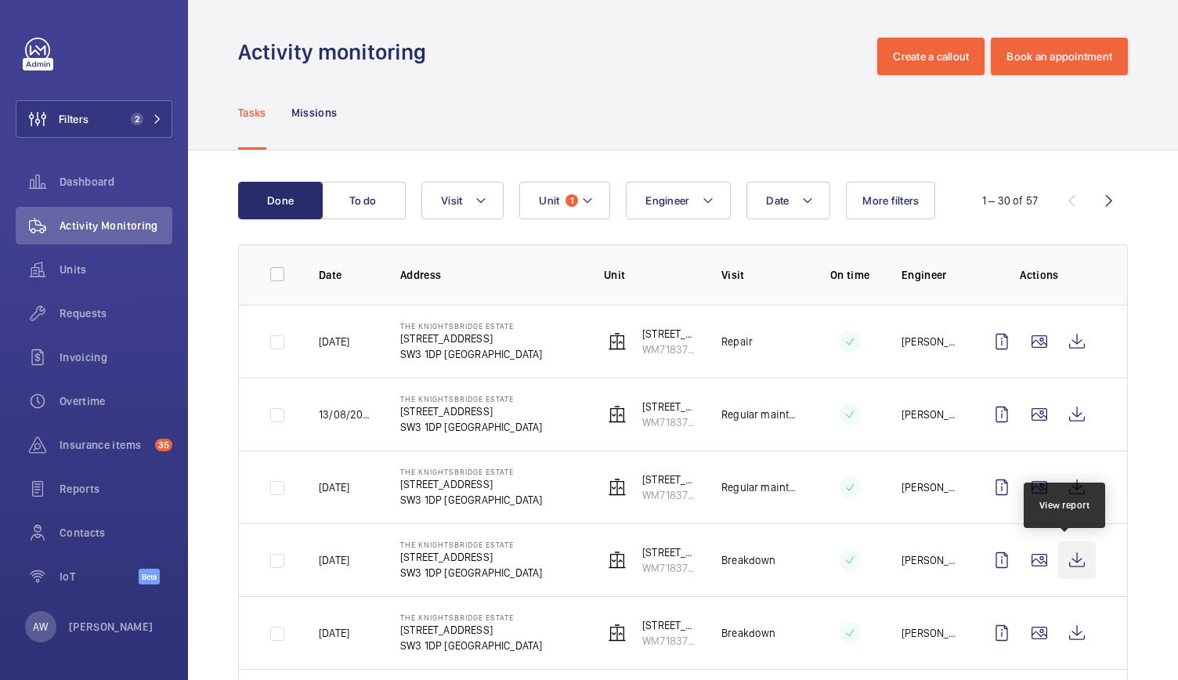  Describe the element at coordinates (890, 200) in the screenshot. I see `button: More filters` at that location.